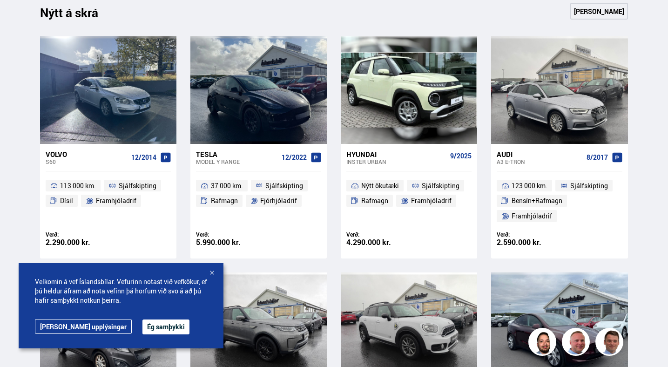 This screenshot has width=668, height=367. I want to click on div: Audi, so click(540, 154).